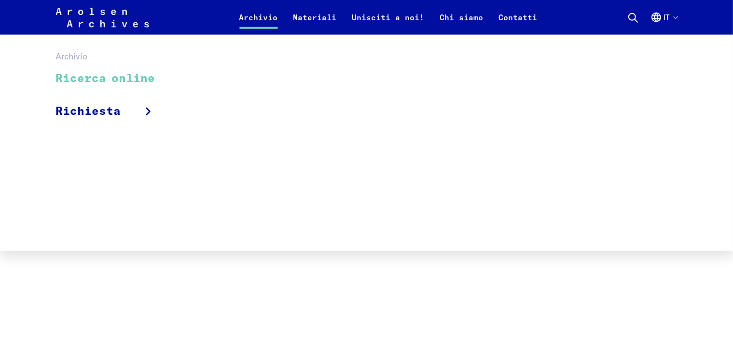  Describe the element at coordinates (315, 23) in the screenshot. I see `a: Materiali` at that location.